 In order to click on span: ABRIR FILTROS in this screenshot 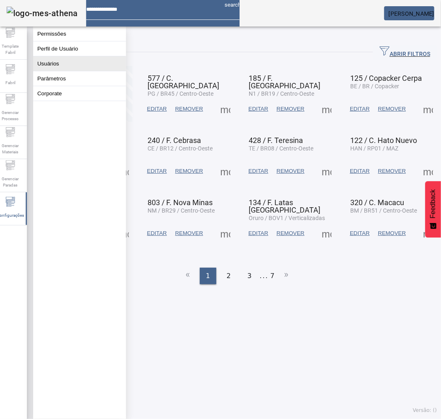, I will do `click(405, 52)`.